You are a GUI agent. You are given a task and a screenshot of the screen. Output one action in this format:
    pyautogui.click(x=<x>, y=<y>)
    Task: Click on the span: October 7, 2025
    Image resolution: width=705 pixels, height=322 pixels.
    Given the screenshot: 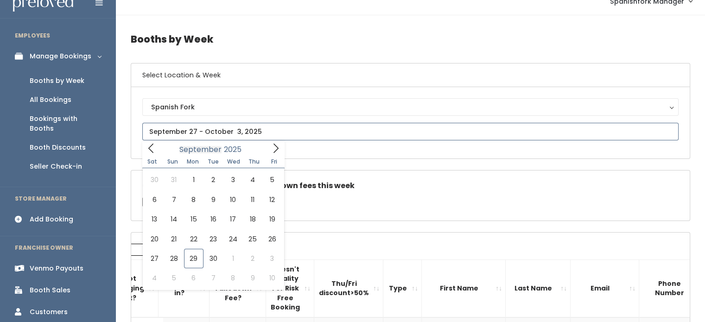 What is the action you would take?
    pyautogui.click(x=213, y=278)
    